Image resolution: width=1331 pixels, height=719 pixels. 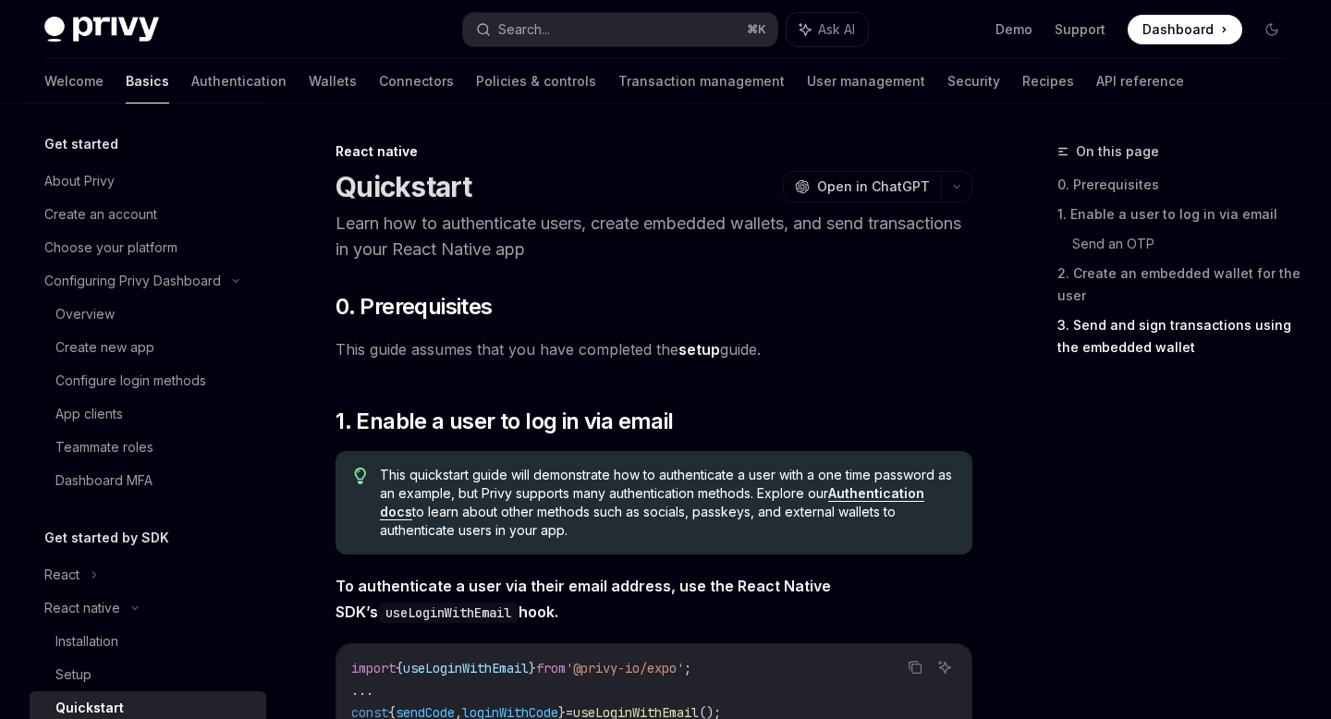 What do you see at coordinates (1014, 30) in the screenshot?
I see `a: Demo` at bounding box center [1014, 30].